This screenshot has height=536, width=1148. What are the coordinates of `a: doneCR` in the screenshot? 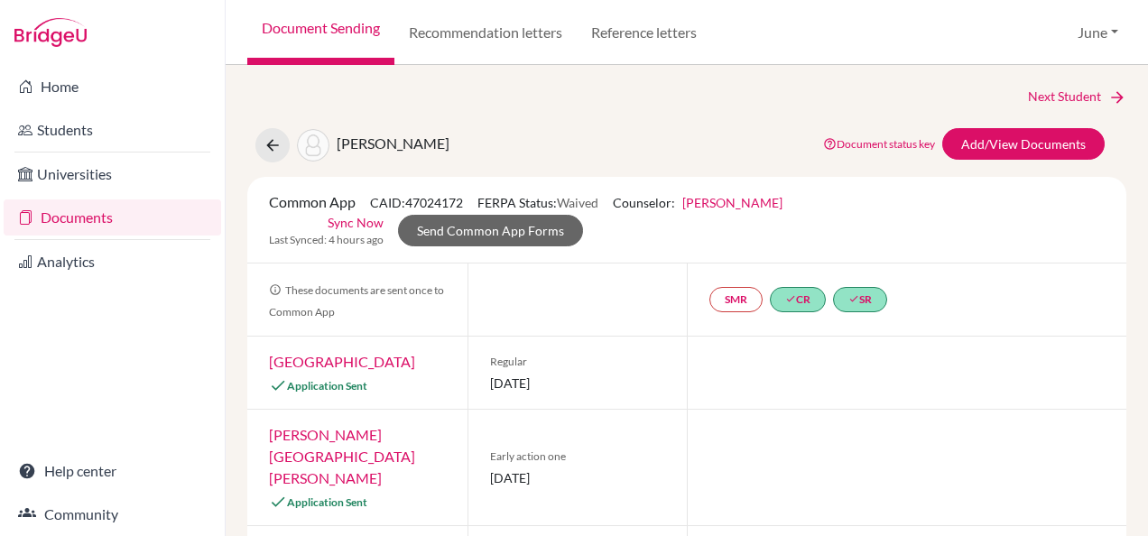 It's located at (798, 300).